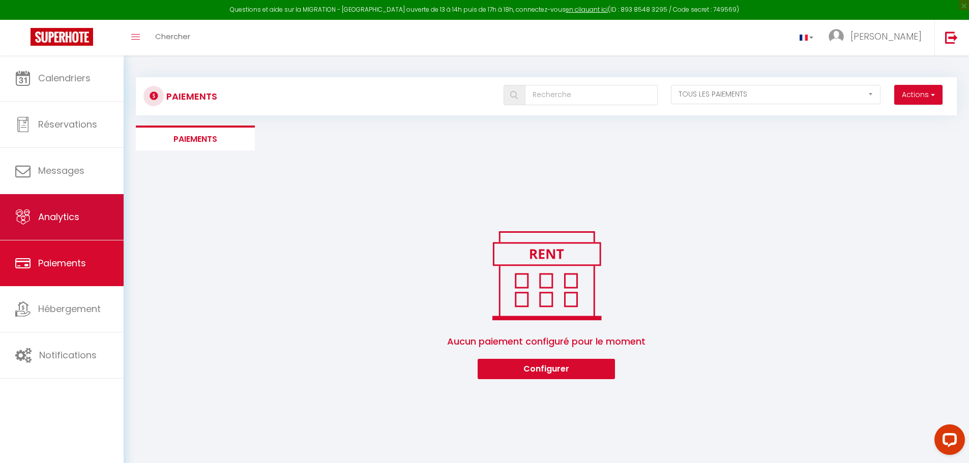  I want to click on span: Réservations, so click(68, 124).